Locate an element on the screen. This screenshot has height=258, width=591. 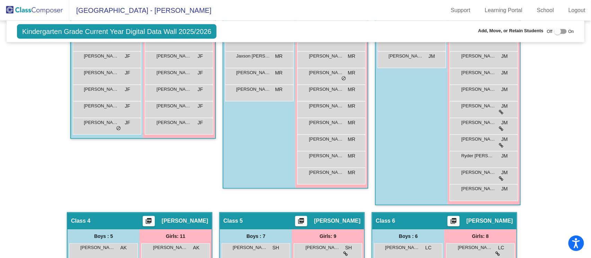
span: Add, Move, or Retain Students is located at coordinates (511, 31).